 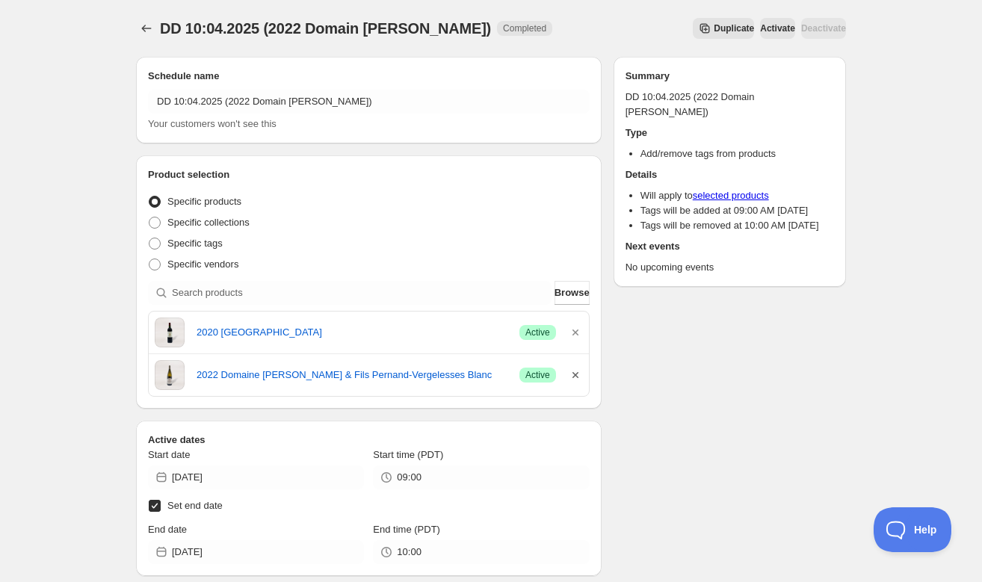 I want to click on input: Search products, so click(x=362, y=293).